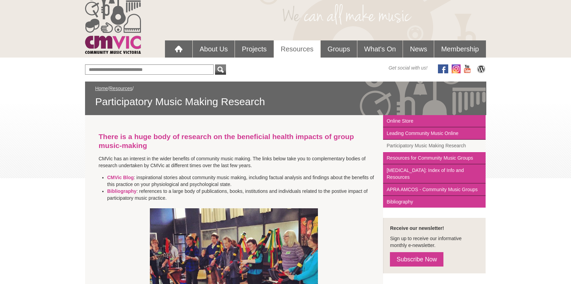  Describe the element at coordinates (254, 49) in the screenshot. I see `a: Projects` at that location.